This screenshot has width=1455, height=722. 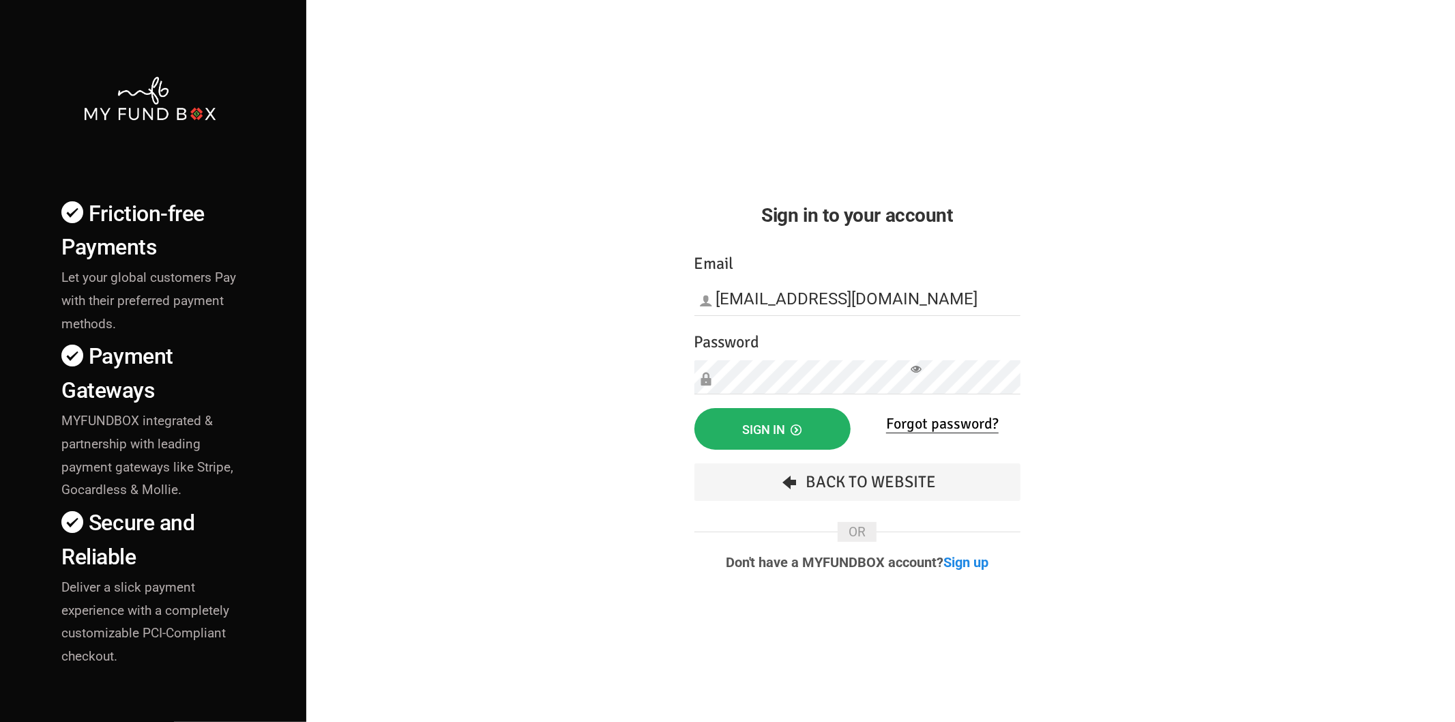 What do you see at coordinates (967, 562) in the screenshot?
I see `a: Sign up` at bounding box center [967, 562].